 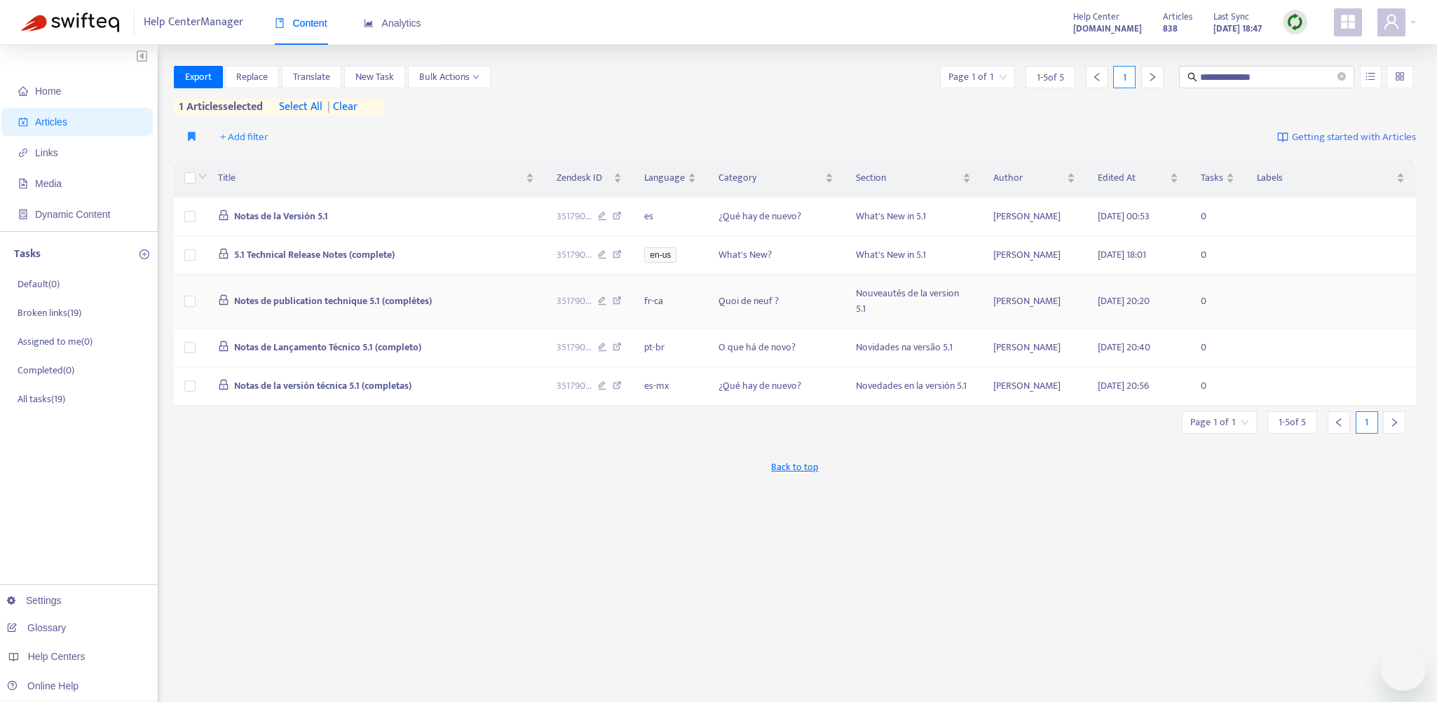 I want to click on span: 5.1 Technical Release Notes (complete), so click(x=314, y=254).